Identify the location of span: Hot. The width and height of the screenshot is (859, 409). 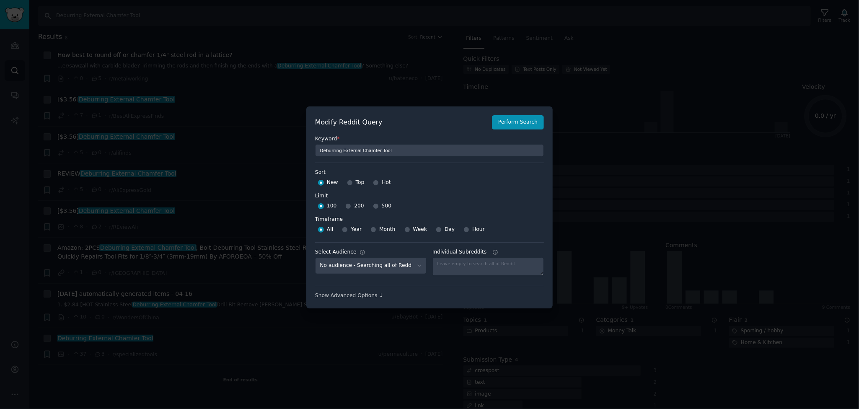
(386, 183).